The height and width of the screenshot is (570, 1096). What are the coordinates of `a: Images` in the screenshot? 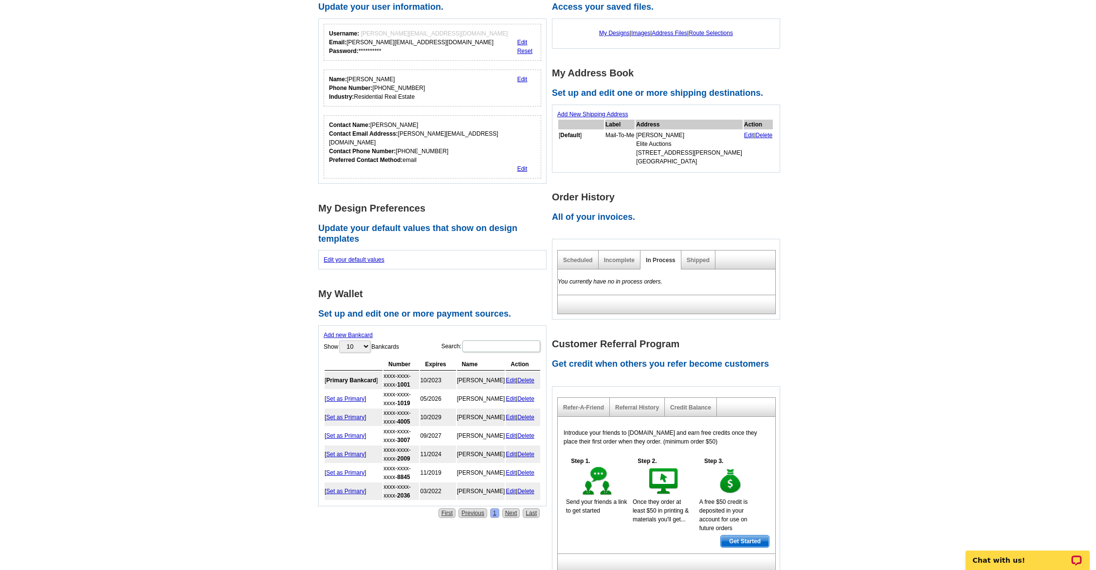 It's located at (640, 33).